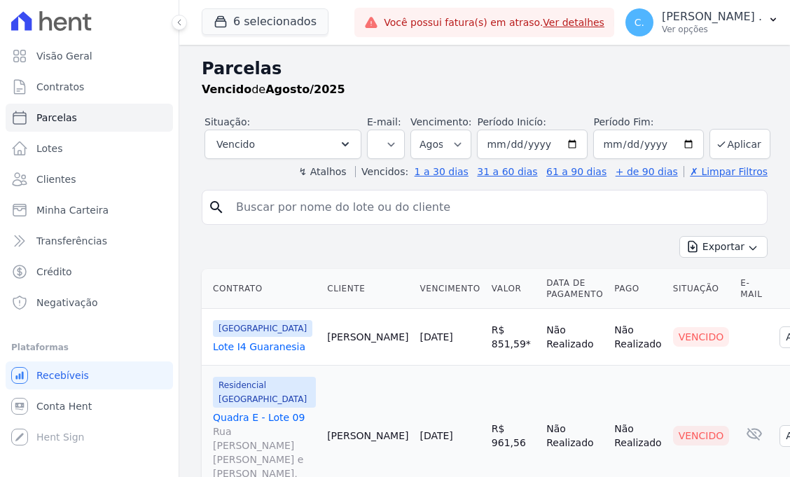 The image size is (790, 477). I want to click on label: Vencimento:, so click(441, 122).